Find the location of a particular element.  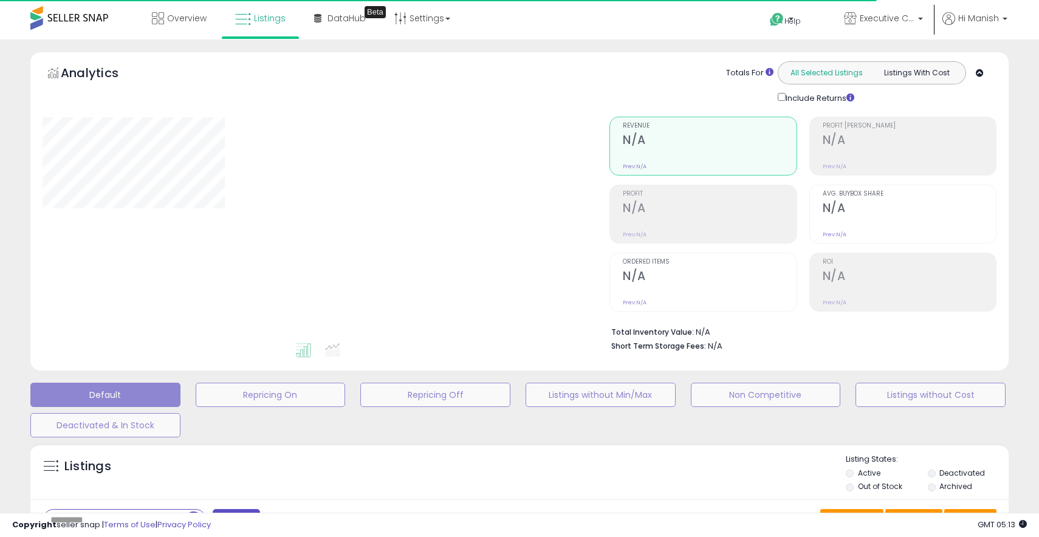

span: Avg. Buybox Share is located at coordinates (909, 194).